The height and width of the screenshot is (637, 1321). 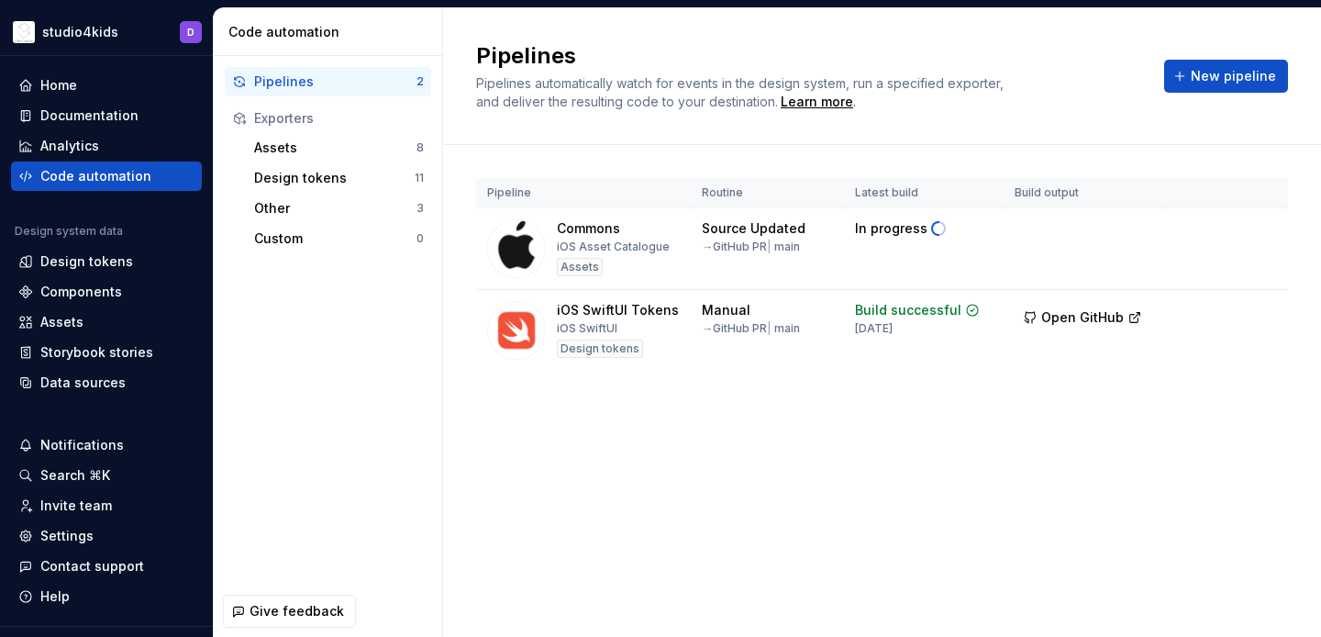 What do you see at coordinates (420, 148) in the screenshot?
I see `div: 8` at bounding box center [420, 148].